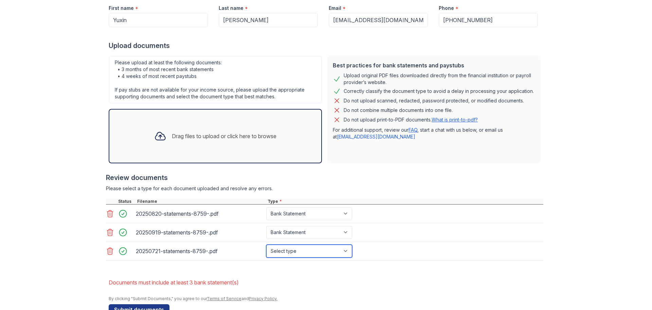 This screenshot has width=652, height=310. I want to click on div: Drag files to upload or click here to browse, so click(224, 136).